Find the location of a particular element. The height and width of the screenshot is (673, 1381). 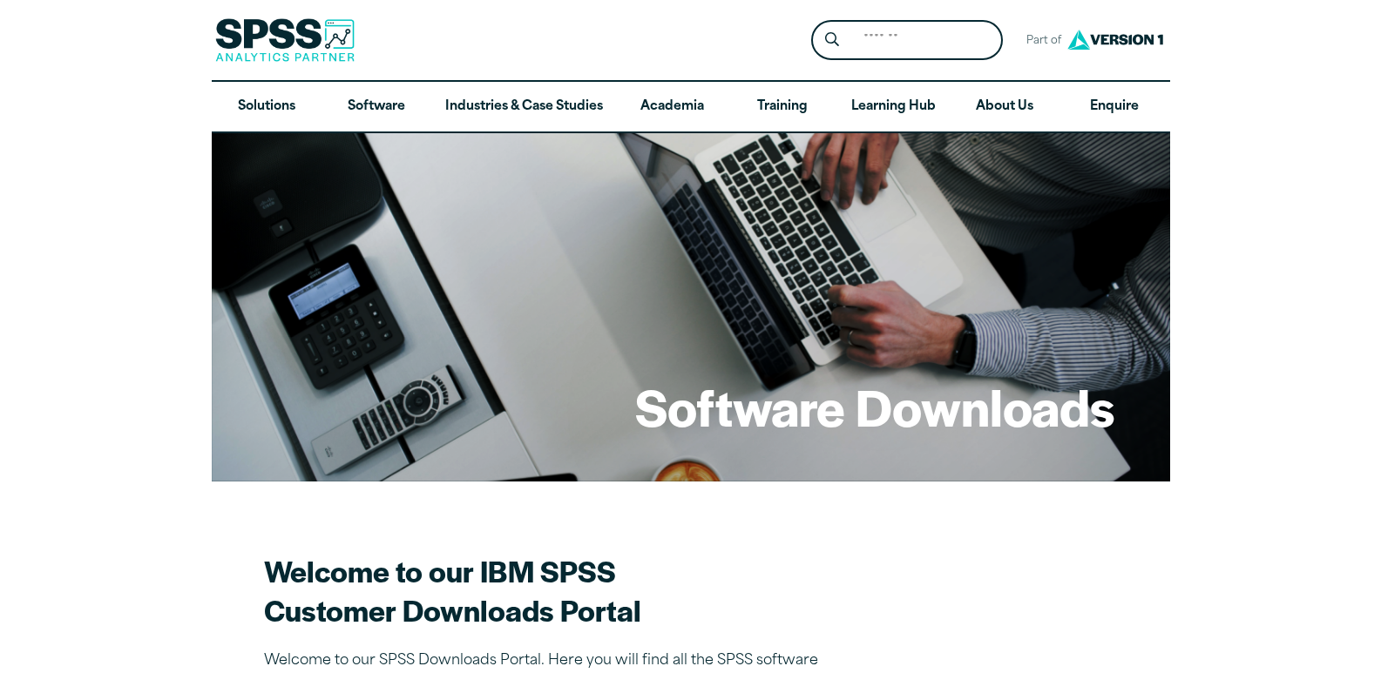

a: Solutions is located at coordinates (267, 107).